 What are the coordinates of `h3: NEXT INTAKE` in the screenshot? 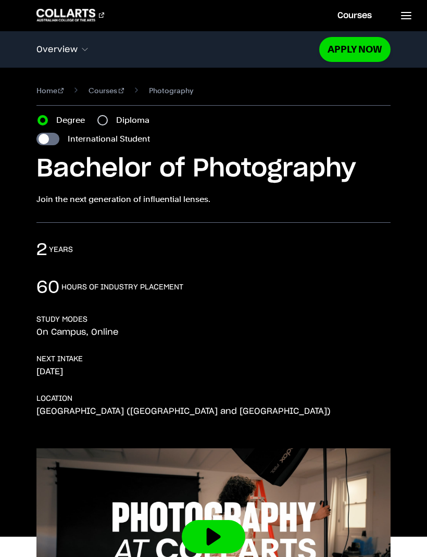 It's located at (59, 359).